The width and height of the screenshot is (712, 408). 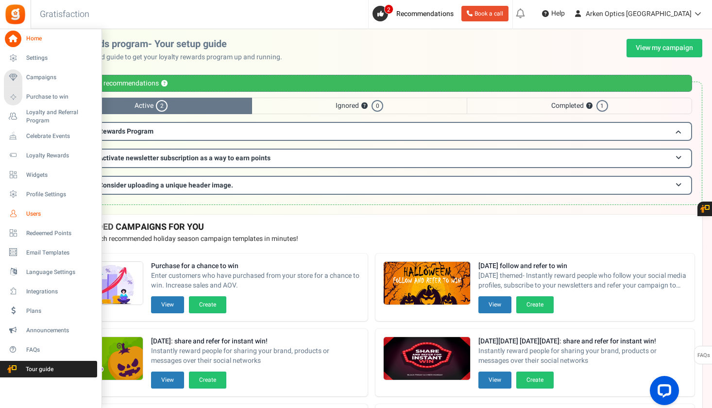 What do you see at coordinates (151, 106) in the screenshot?
I see `span: Active` at bounding box center [151, 106].